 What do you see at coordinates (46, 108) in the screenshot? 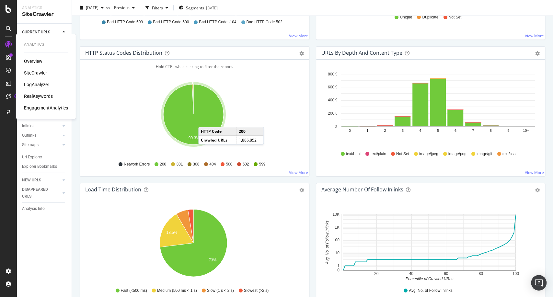
I see `a: EngagementAnalytics` at bounding box center [46, 108].